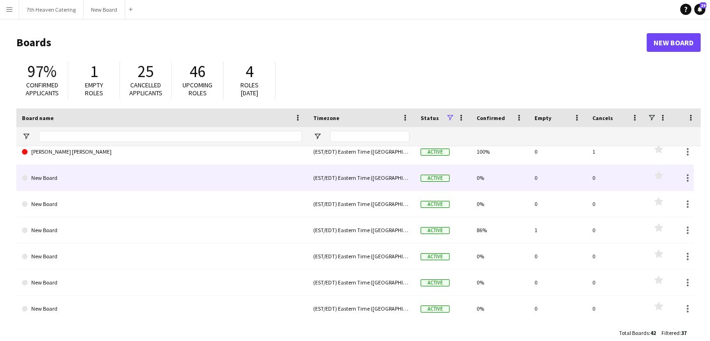  What do you see at coordinates (146, 89) in the screenshot?
I see `span: Cancelled applicants` at bounding box center [146, 89].